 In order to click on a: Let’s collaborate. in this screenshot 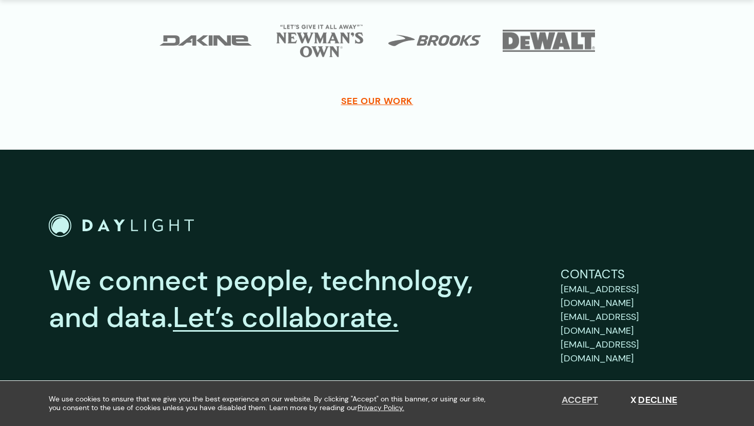, I will do `click(286, 317)`.